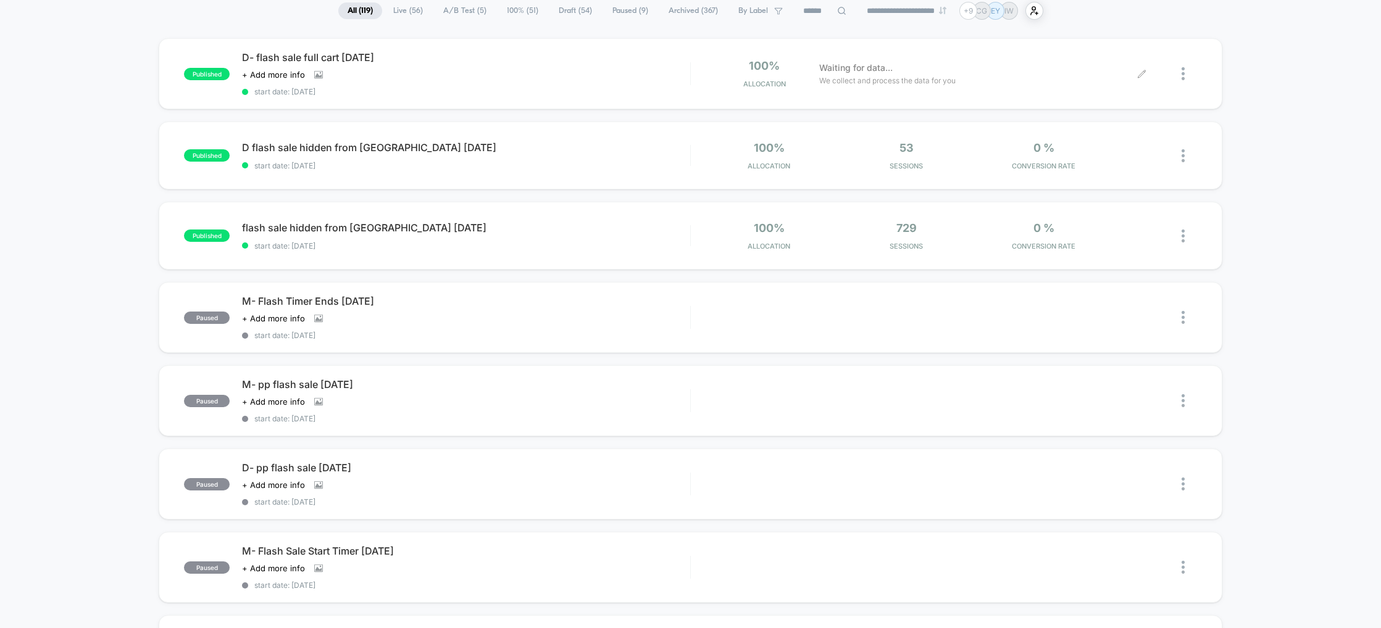 This screenshot has width=1381, height=628. What do you see at coordinates (995, 10) in the screenshot?
I see `p: EY` at bounding box center [995, 10].